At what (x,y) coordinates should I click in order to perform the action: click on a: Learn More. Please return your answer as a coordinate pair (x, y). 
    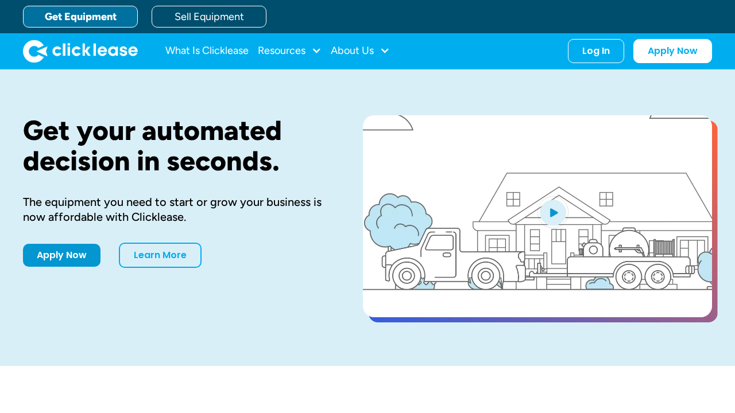
    Looking at the image, I should click on (160, 255).